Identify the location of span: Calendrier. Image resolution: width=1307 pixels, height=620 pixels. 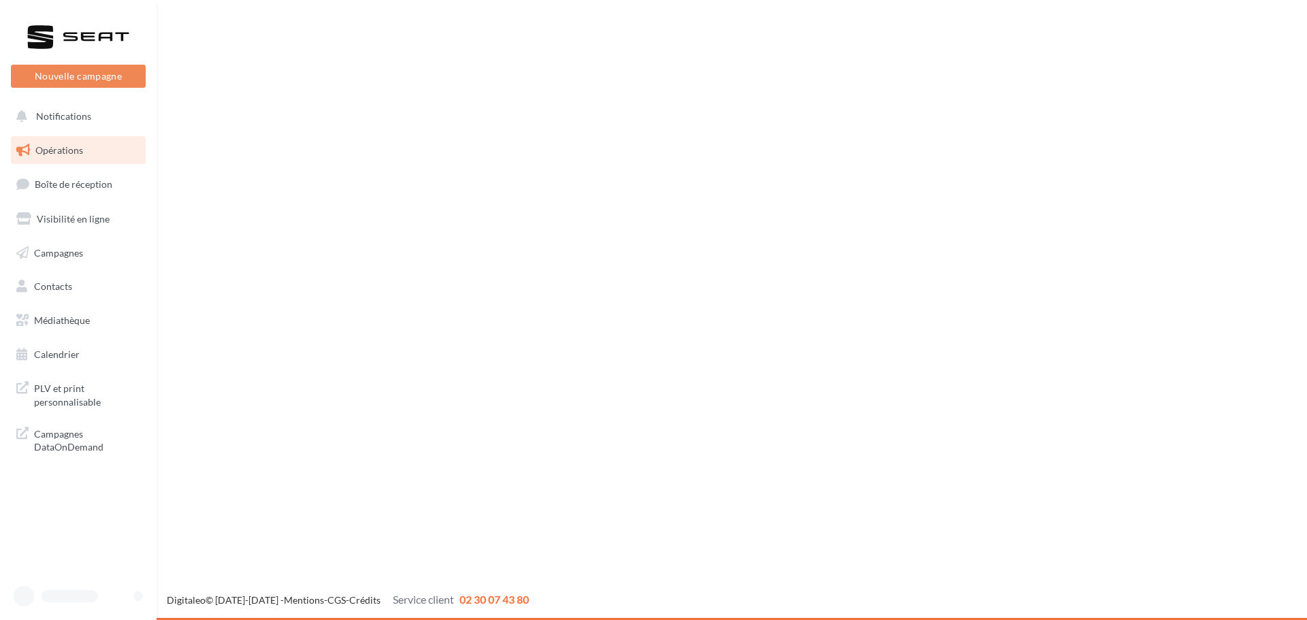
(56, 354).